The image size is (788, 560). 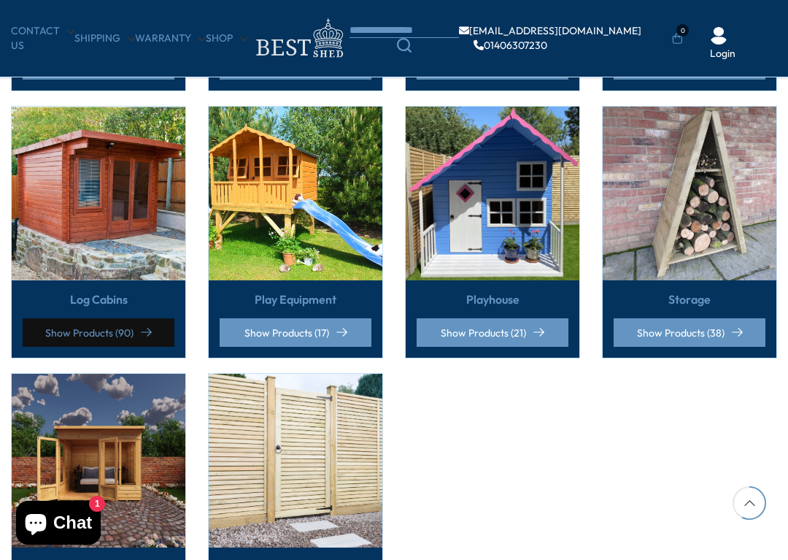 I want to click on a: Playhouse, so click(x=493, y=299).